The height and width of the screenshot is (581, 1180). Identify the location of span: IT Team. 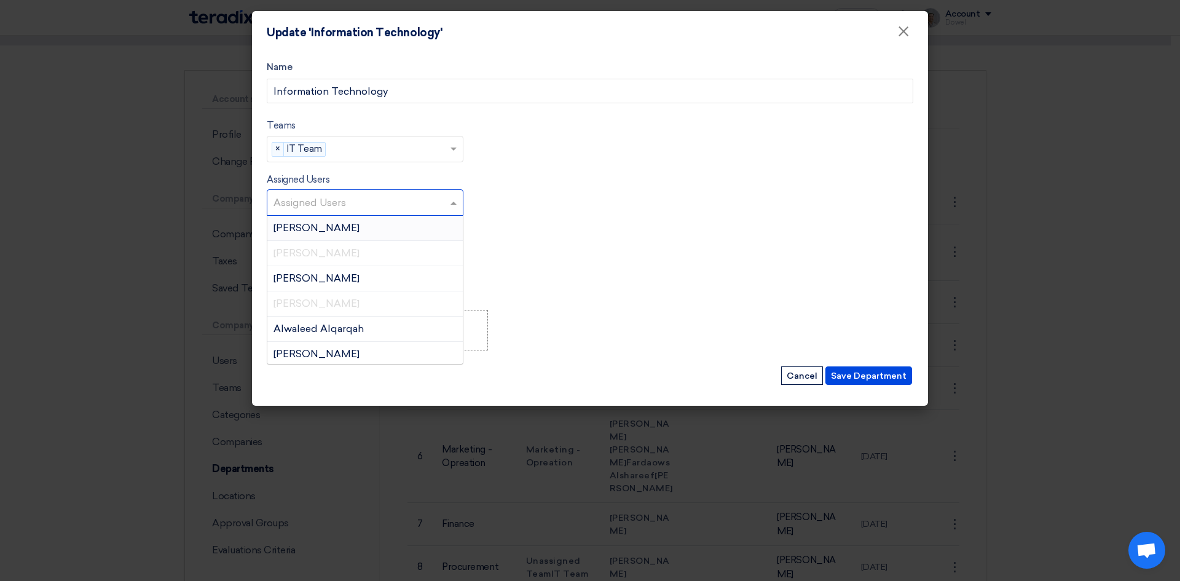
(306, 149).